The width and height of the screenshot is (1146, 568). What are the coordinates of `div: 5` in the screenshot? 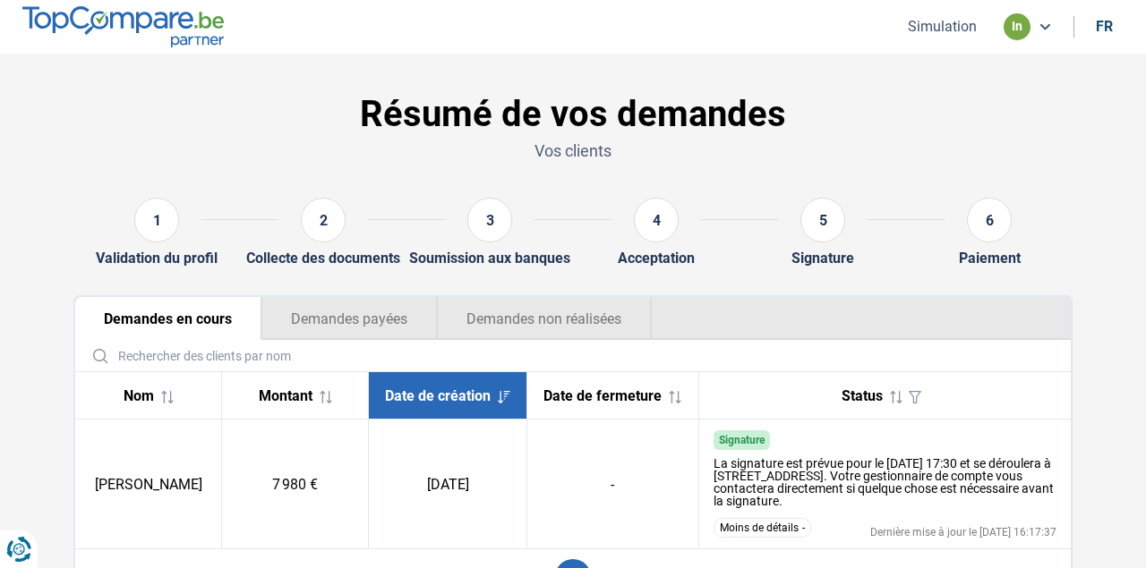 It's located at (822, 220).